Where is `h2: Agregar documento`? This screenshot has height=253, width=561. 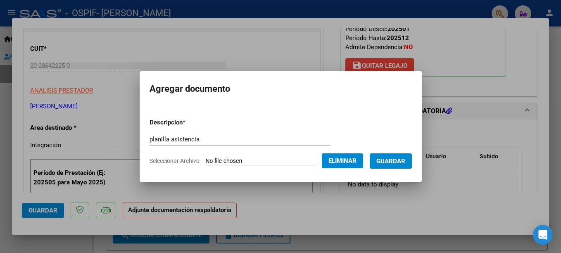
h2: Agregar documento is located at coordinates (281, 89).